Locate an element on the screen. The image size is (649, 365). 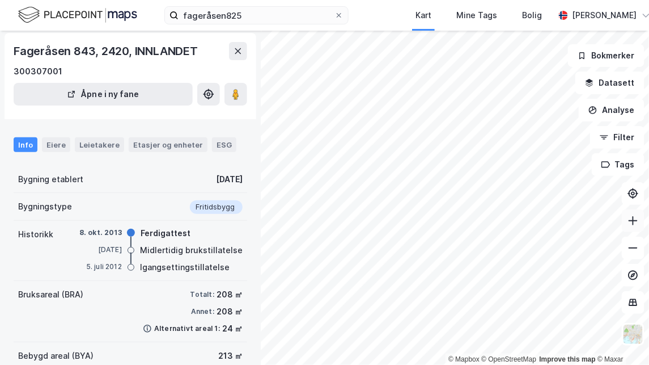
img: logo.f888ab2527a4732fd821a326f86c7f29.svg is located at coordinates (78, 15).